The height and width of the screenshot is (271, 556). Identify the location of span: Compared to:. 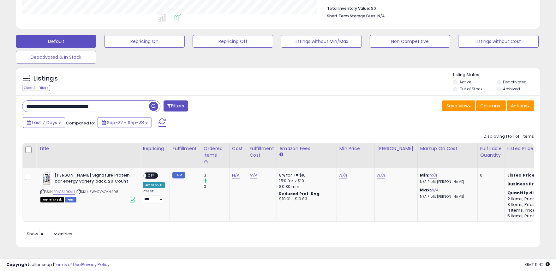
(81, 123).